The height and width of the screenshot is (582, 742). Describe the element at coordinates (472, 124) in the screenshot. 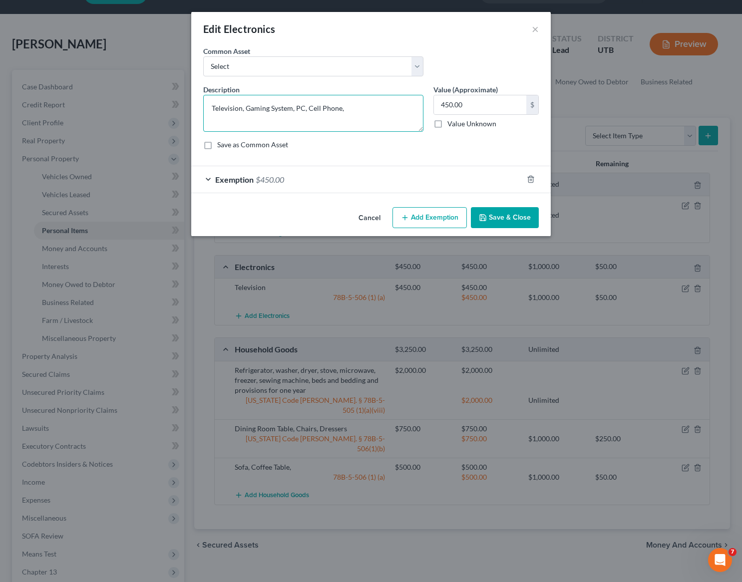

I see `label: Value Unknown` at that location.